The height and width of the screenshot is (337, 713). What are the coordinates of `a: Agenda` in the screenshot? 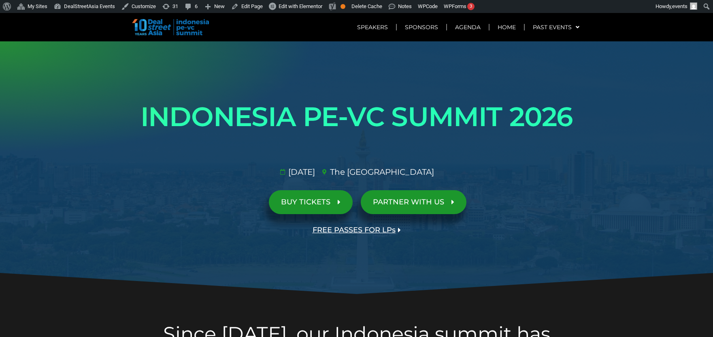 It's located at (468, 27).